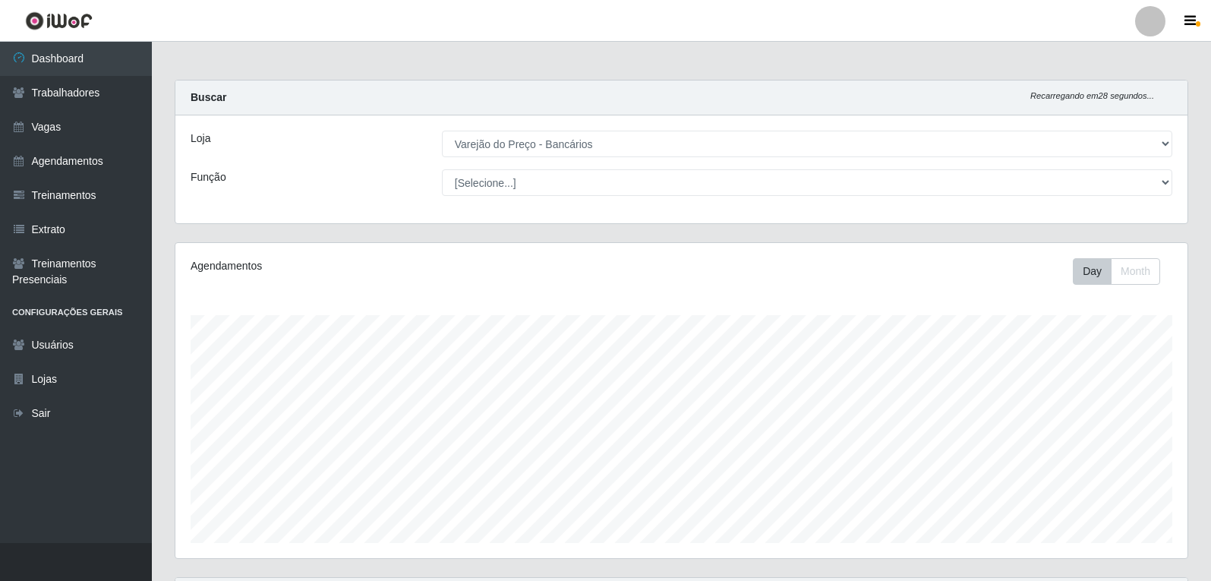 The width and height of the screenshot is (1211, 581). I want to click on button: Day, so click(1091, 271).